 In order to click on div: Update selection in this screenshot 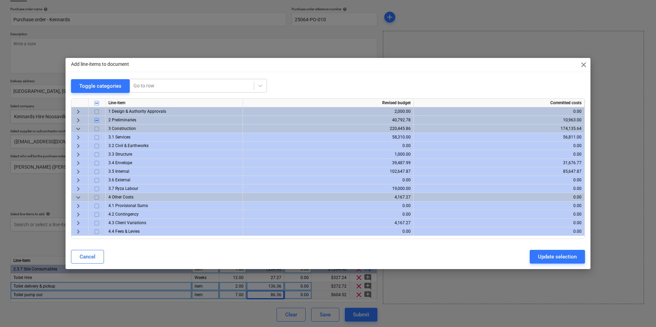, I will do `click(557, 257)`.